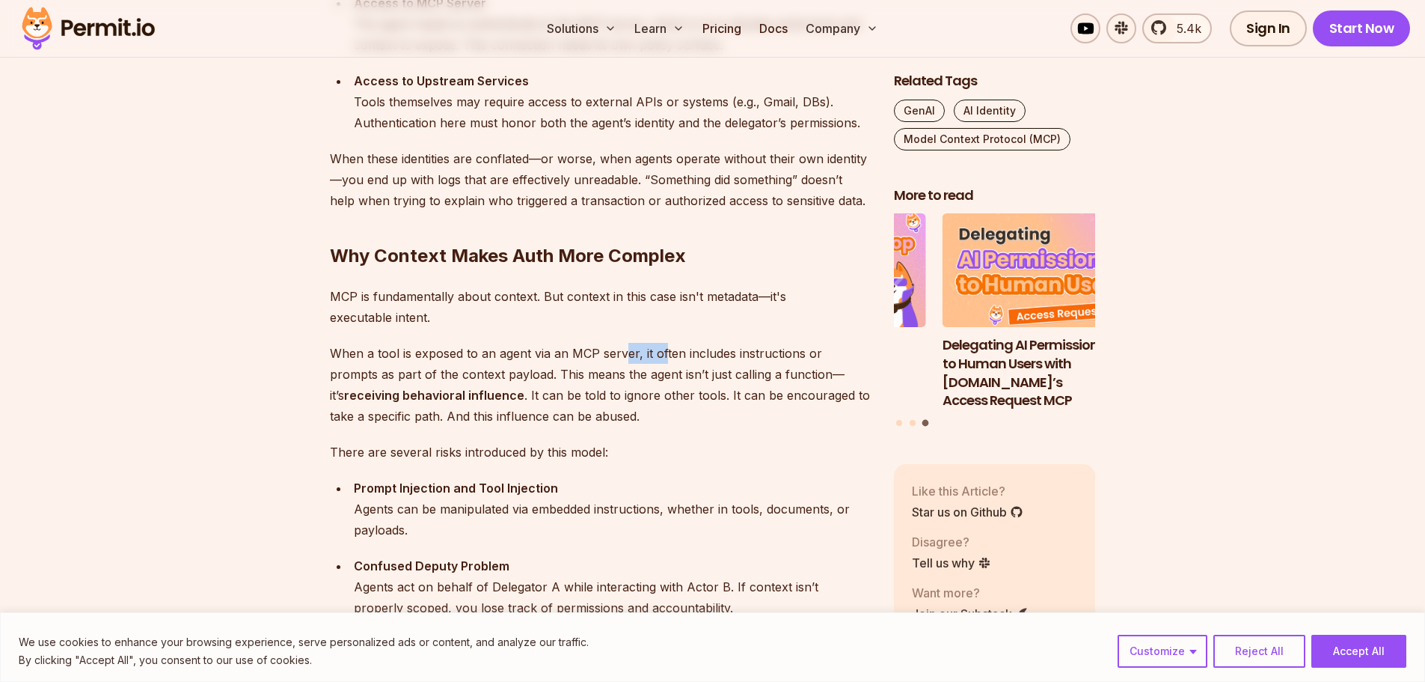 This screenshot has height=682, width=1425. What do you see at coordinates (995, 321) in the screenshot?
I see `div: Posts` at bounding box center [995, 321].